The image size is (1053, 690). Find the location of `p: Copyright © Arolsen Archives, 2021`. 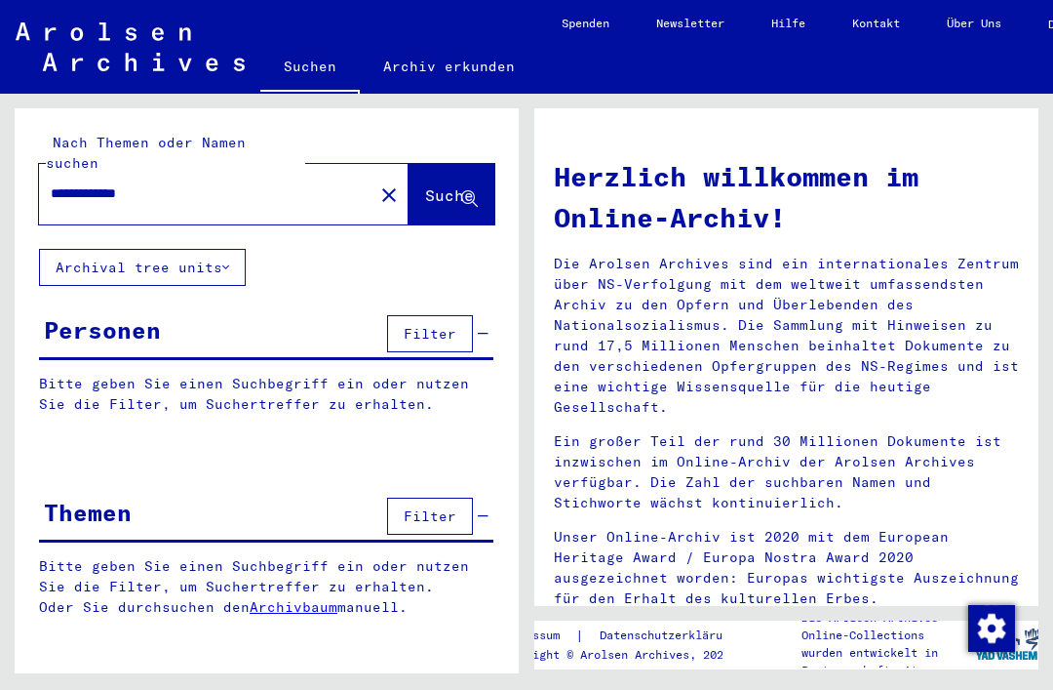

p: Copyright © Arolsen Archives, 2021 is located at coordinates (629, 654).